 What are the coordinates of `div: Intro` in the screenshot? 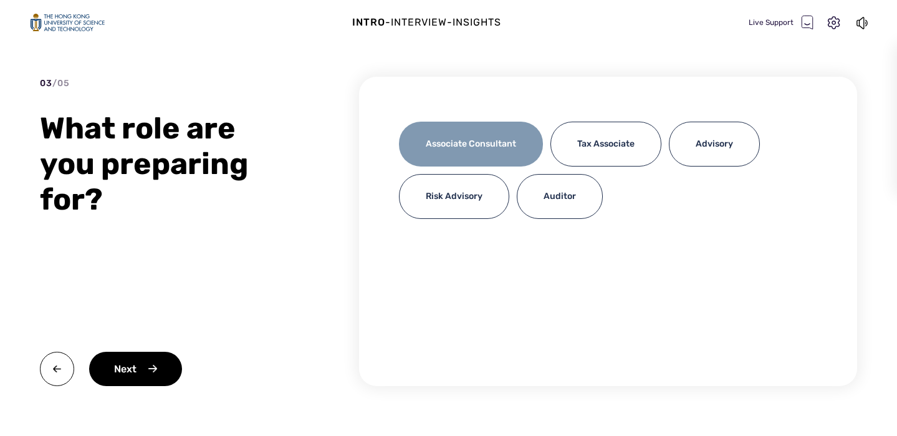 It's located at (368, 22).